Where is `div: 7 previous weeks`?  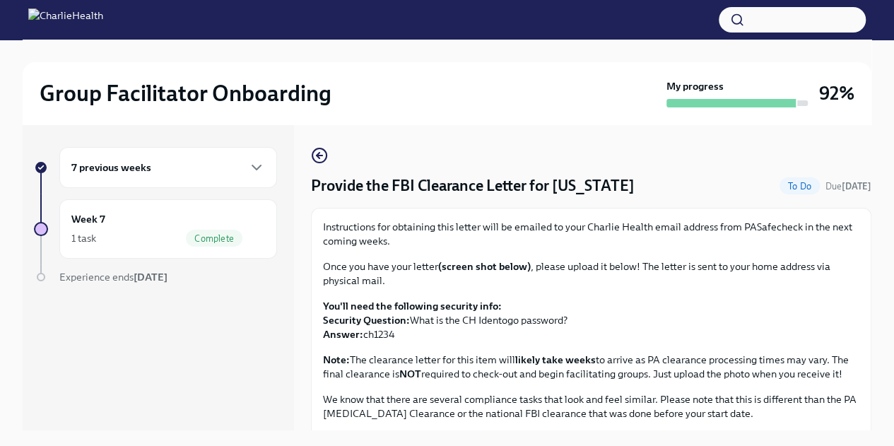 div: 7 previous weeks is located at coordinates (168, 168).